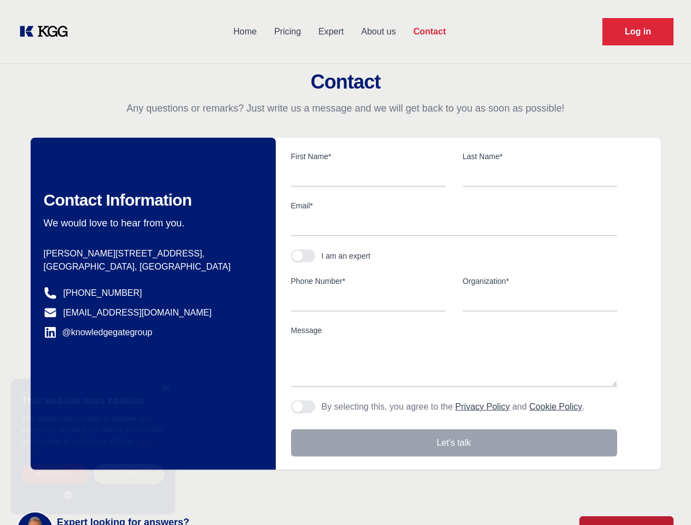  Describe the element at coordinates (638, 32) in the screenshot. I see `a: Request Demo` at that location.